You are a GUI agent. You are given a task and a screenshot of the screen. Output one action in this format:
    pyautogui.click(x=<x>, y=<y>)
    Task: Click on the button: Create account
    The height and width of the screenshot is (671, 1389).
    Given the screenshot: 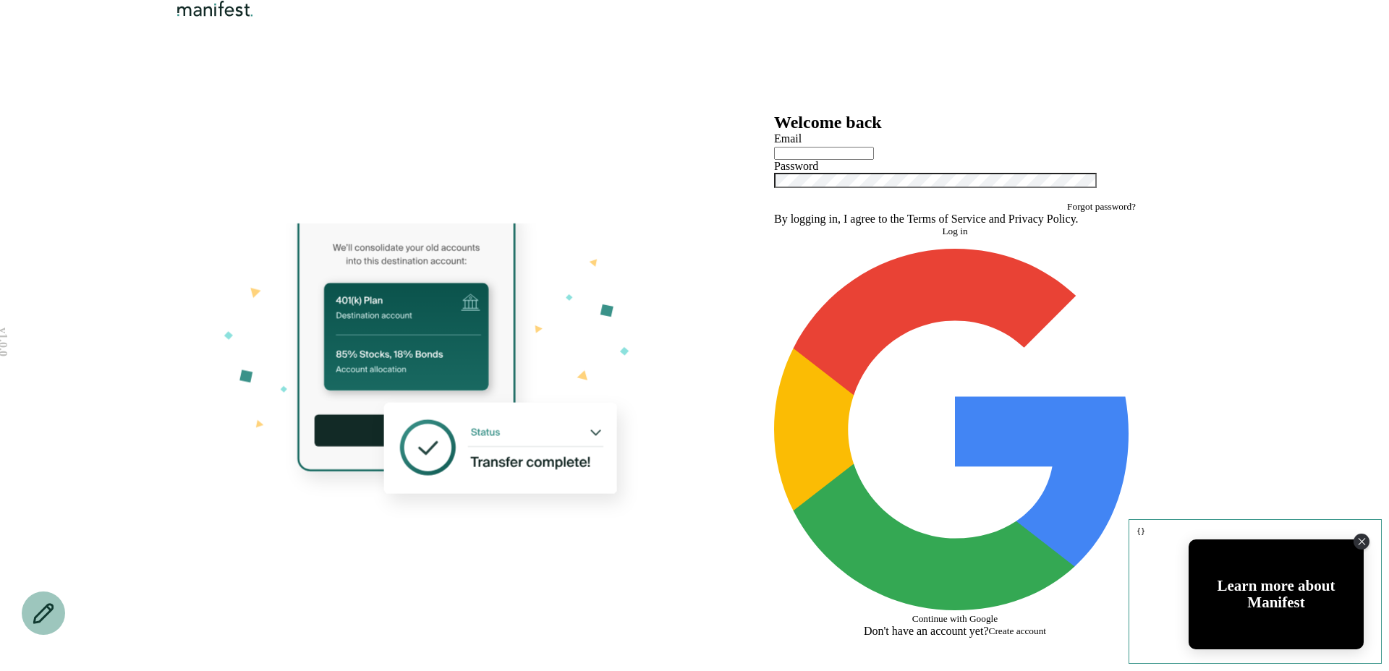 What is the action you would take?
    pyautogui.click(x=1018, y=631)
    